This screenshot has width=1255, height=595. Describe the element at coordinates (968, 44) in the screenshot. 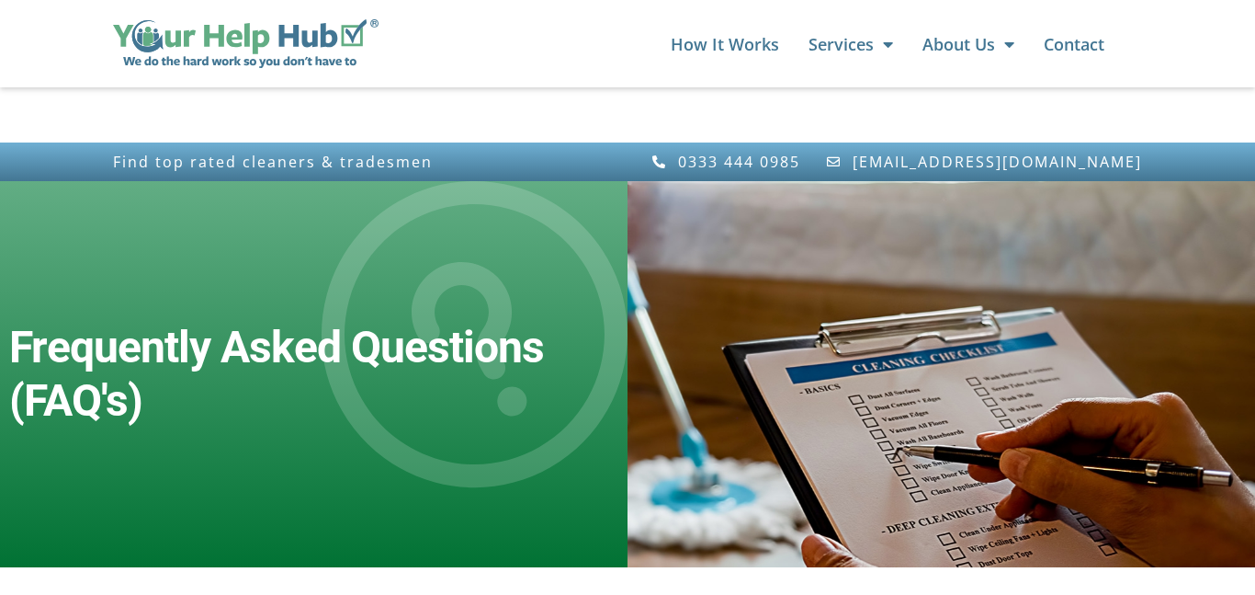

I see `a: About Us` at that location.